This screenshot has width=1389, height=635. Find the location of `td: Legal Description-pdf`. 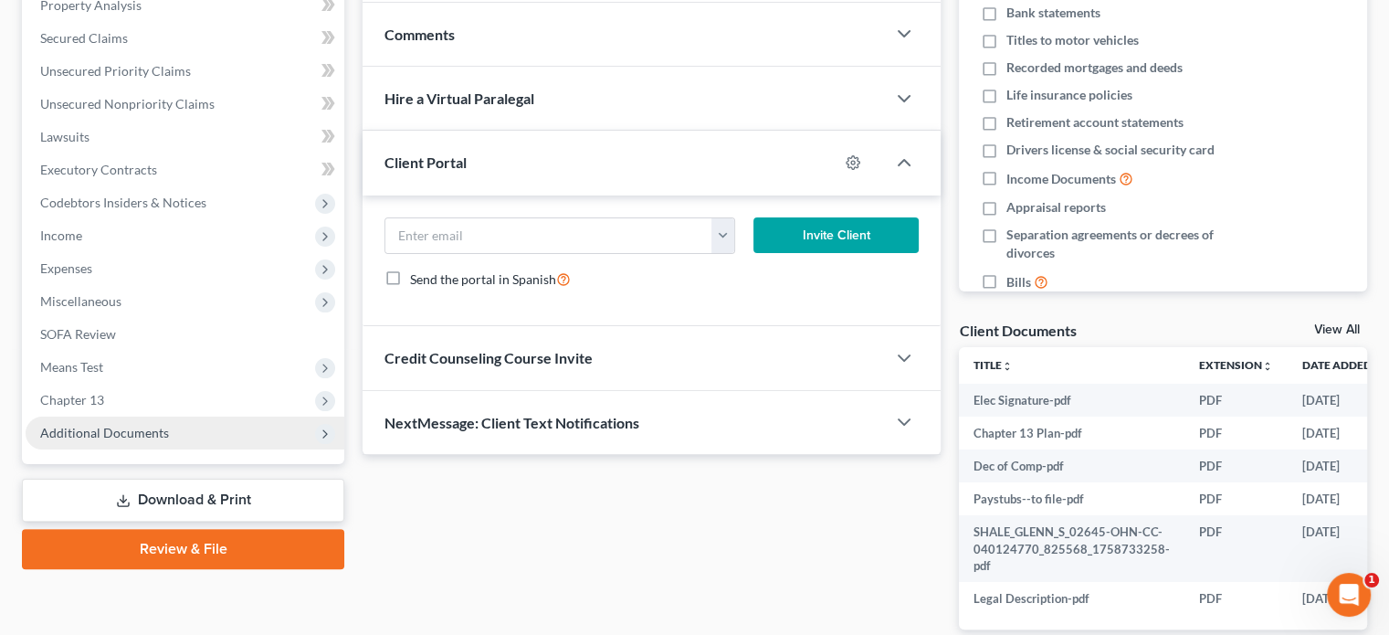

td: Legal Description-pdf is located at coordinates (1072, 598).